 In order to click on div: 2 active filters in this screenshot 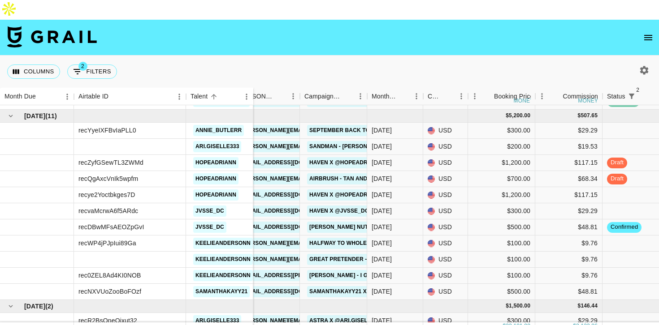, I will do `click(632, 96)`.